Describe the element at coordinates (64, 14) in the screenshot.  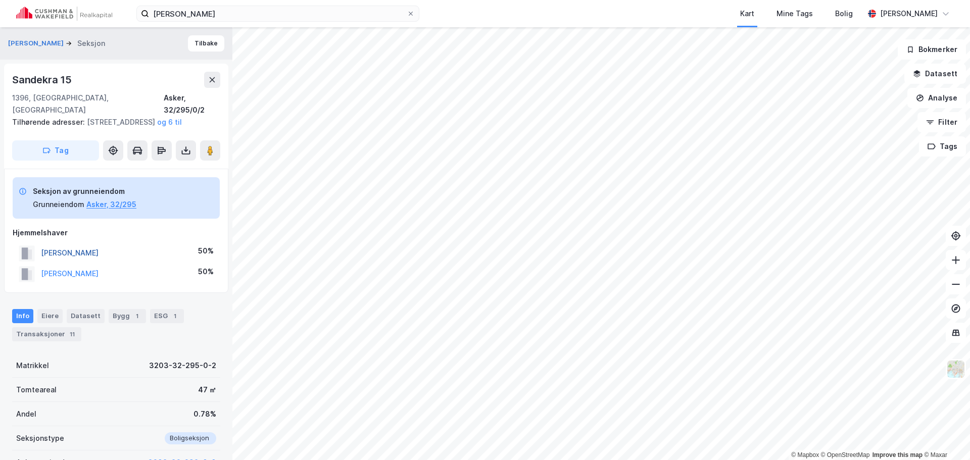
I see `img: cushman-wakefield-realkapital-logo.202ea83816669bd177139c58696a8fa1.svg` at that location.